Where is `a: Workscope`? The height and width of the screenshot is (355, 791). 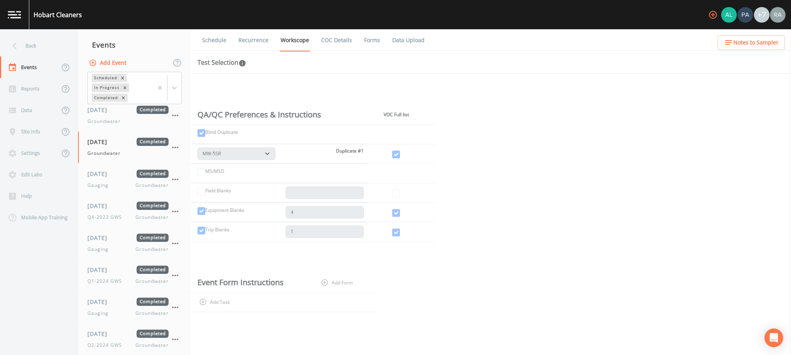
a: Workscope is located at coordinates (295, 40).